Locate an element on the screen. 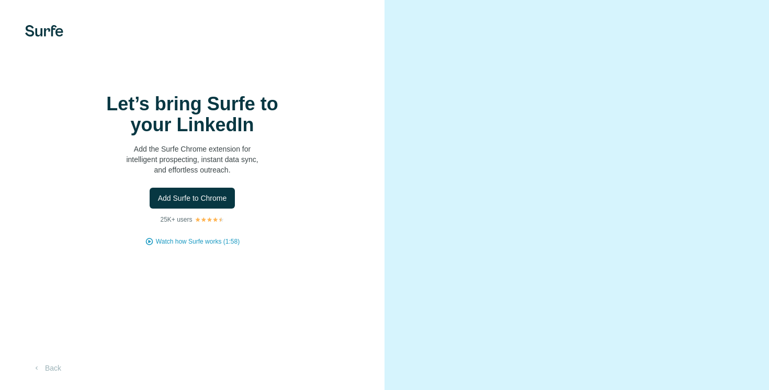 This screenshot has height=390, width=769. p: Add the Surfe Chrome extension for intelligent prospecting, instant data sync, and effortless out... is located at coordinates (192, 159).